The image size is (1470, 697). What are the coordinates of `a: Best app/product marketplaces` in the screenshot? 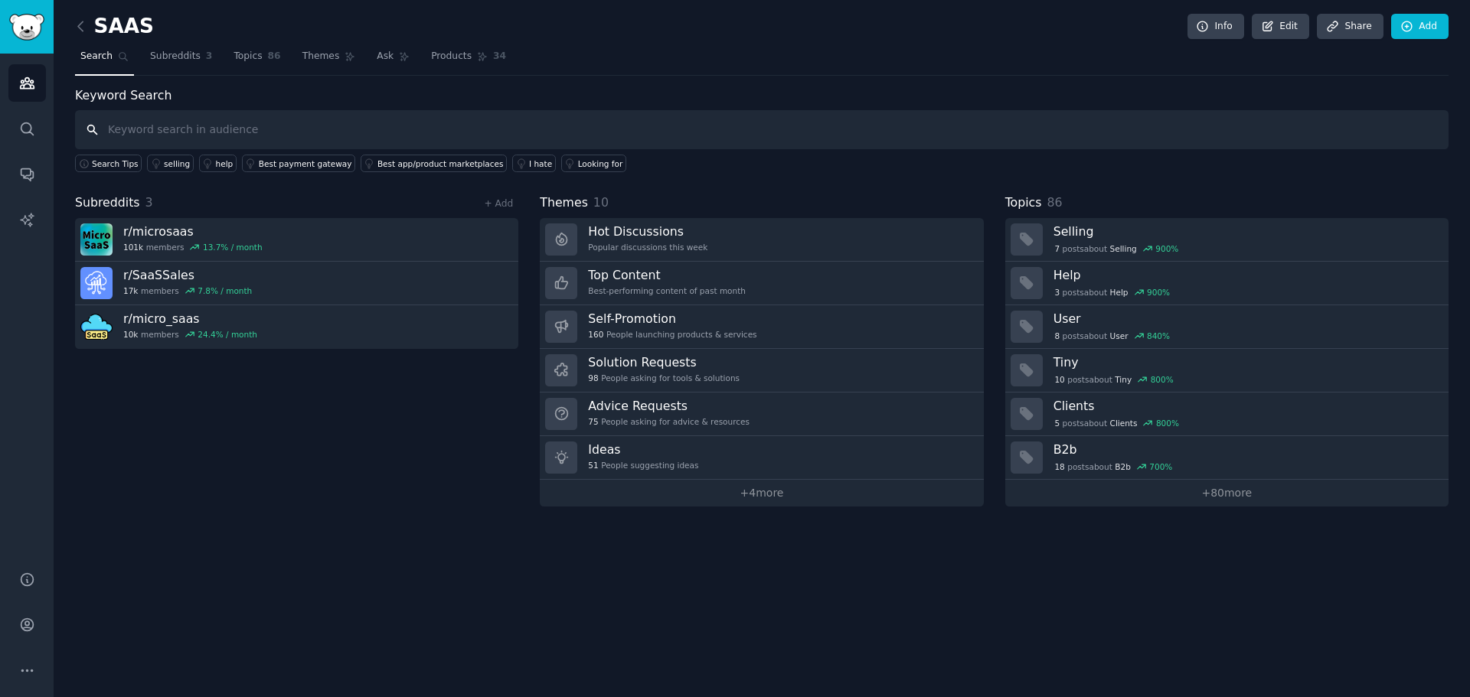 It's located at (433, 163).